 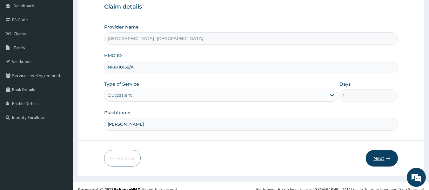 What do you see at coordinates (122, 158) in the screenshot?
I see `button: Previous` at bounding box center [122, 158].